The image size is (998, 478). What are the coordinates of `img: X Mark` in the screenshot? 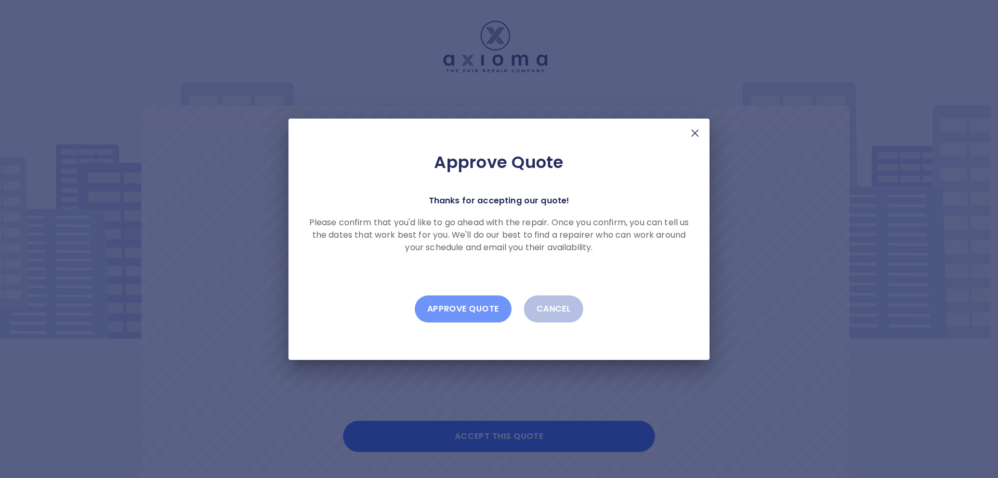 It's located at (695, 133).